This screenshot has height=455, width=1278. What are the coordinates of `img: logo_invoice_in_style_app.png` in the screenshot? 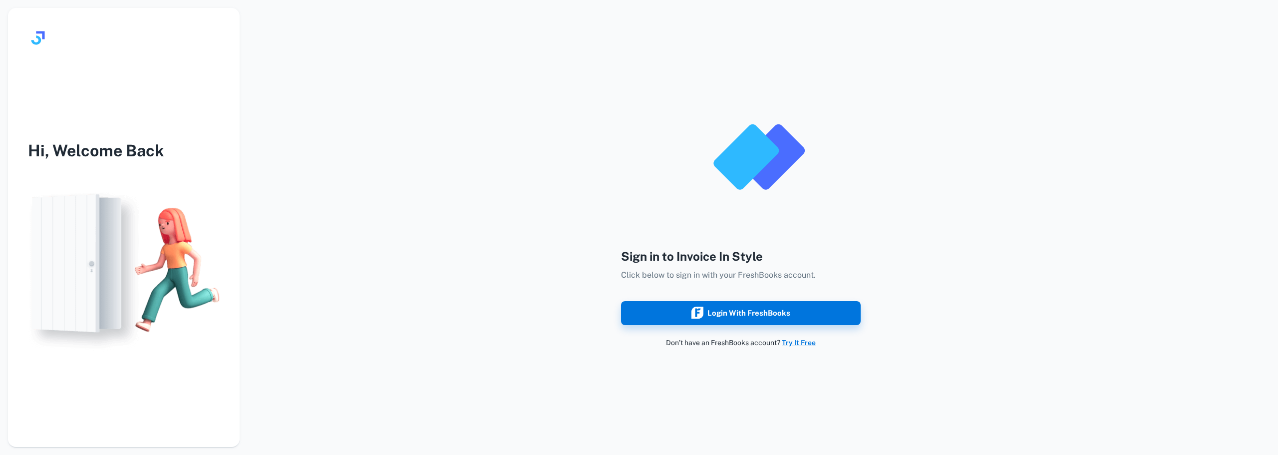 It's located at (759, 157).